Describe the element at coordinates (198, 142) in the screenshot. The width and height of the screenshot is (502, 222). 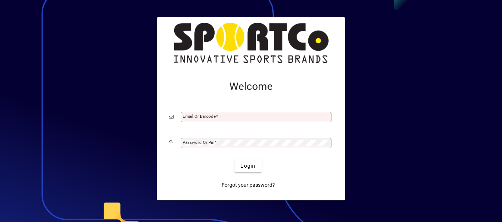
I see `mat-label: Password or Pin` at that location.